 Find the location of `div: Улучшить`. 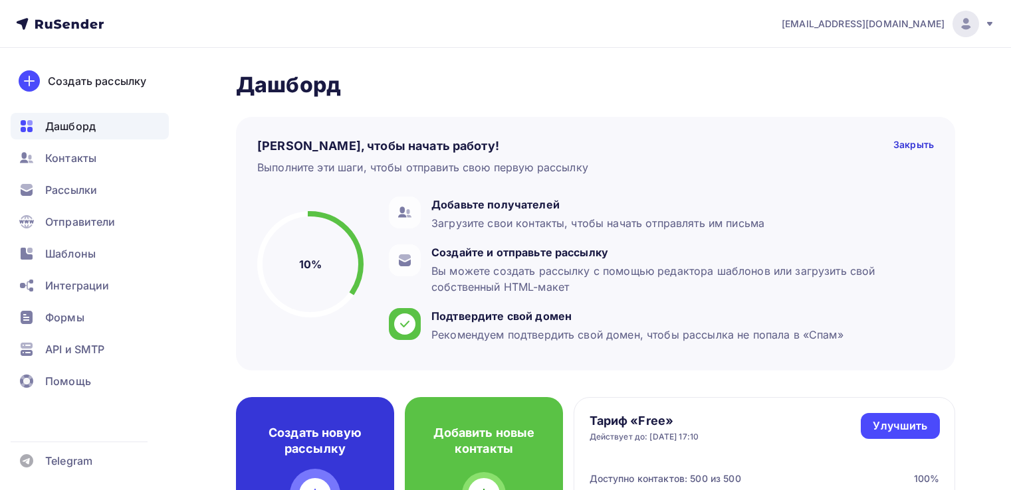

div: Улучшить is located at coordinates (900, 426).